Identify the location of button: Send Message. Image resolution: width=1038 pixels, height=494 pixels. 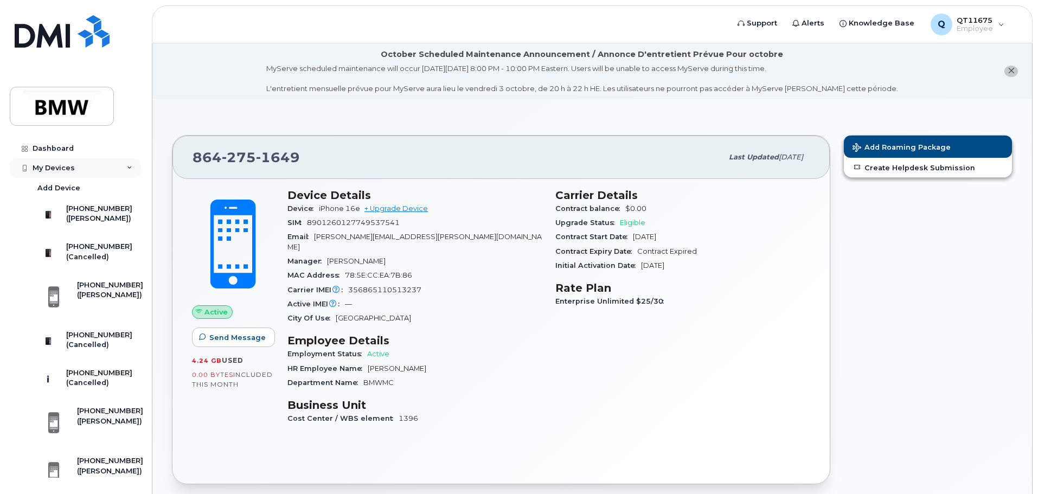
(233, 337).